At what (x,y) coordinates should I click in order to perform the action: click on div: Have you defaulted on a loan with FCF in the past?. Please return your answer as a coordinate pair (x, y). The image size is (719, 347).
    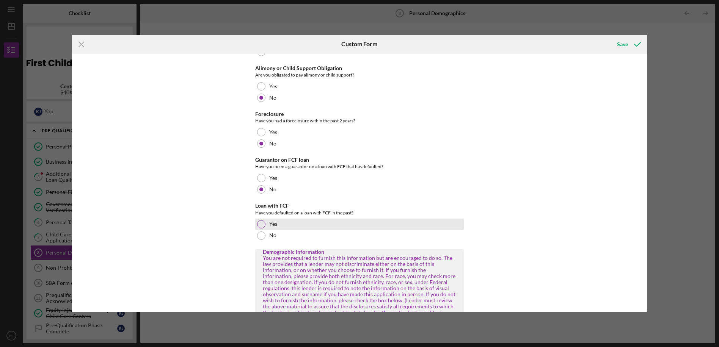
    Looking at the image, I should click on (360, 213).